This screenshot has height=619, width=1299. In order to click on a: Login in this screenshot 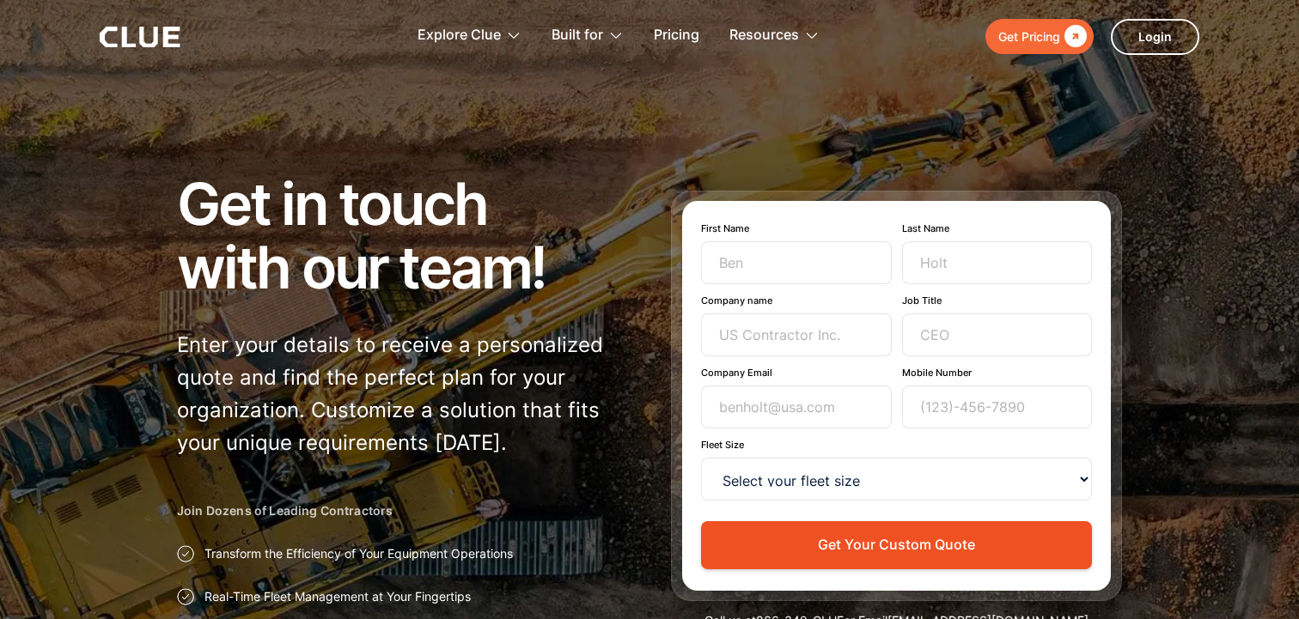, I will do `click(1154, 37)`.